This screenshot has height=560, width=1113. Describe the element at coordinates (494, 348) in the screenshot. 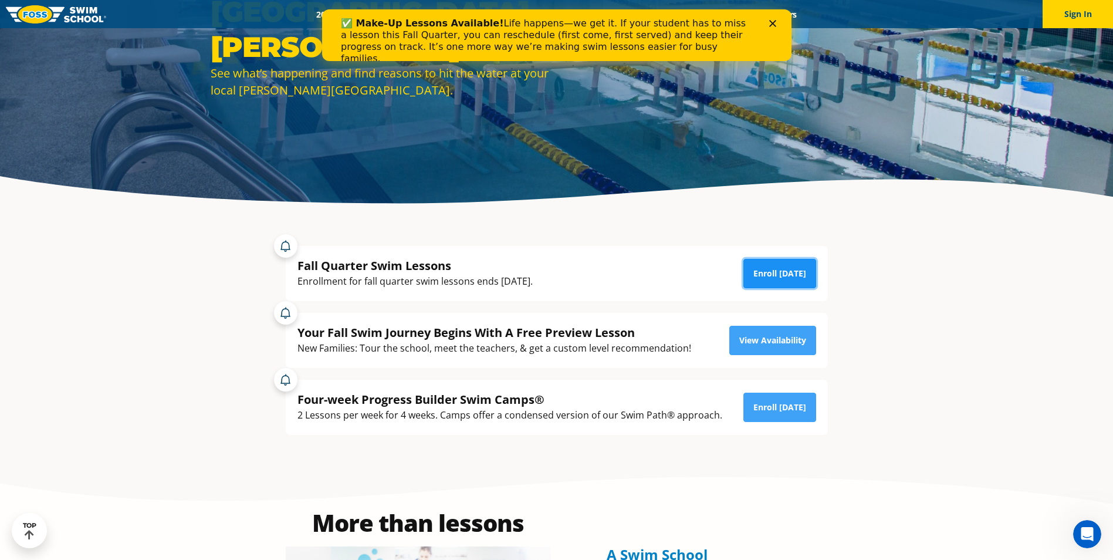

I see `div: New Families: Tour the school, meet the teachers, & get a custom level recommendation!` at that location.